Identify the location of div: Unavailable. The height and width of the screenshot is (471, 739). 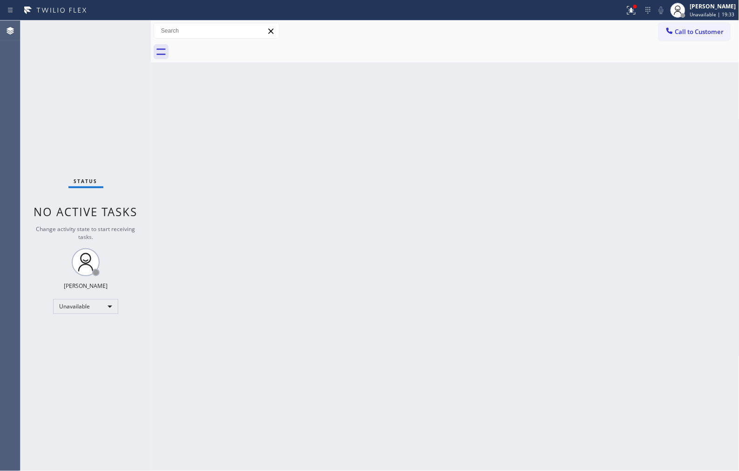
(86, 307).